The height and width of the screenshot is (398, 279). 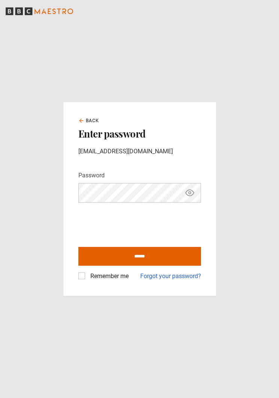 What do you see at coordinates (39, 11) in the screenshot?
I see `svg: BBC Maestro` at bounding box center [39, 11].